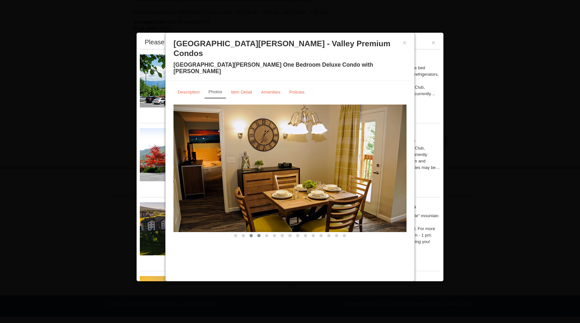 The image size is (580, 323). What do you see at coordinates (290, 168) in the screenshot?
I see `img: 18876286-124-96467980.jpg` at bounding box center [290, 168].